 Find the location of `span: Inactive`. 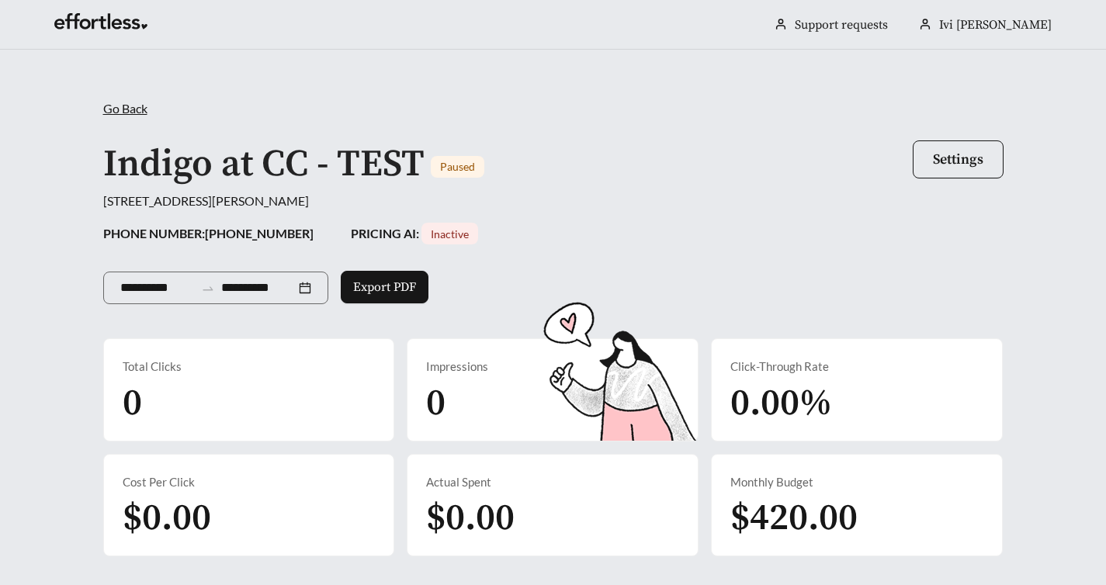

span: Inactive is located at coordinates (449, 234).